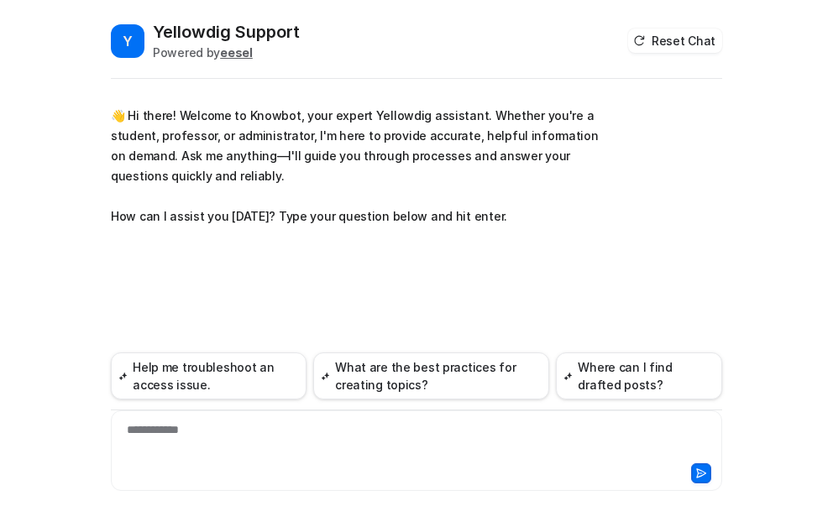 The width and height of the screenshot is (833, 511). I want to click on p: 👋 Hi there! Welcome to Knowbot, your expert Yellowdig assistant. Whether you're a student, profes..., so click(356, 166).